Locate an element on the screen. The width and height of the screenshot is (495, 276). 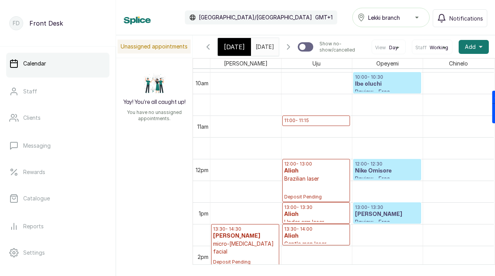
a: Calendar is located at coordinates (58, 63).